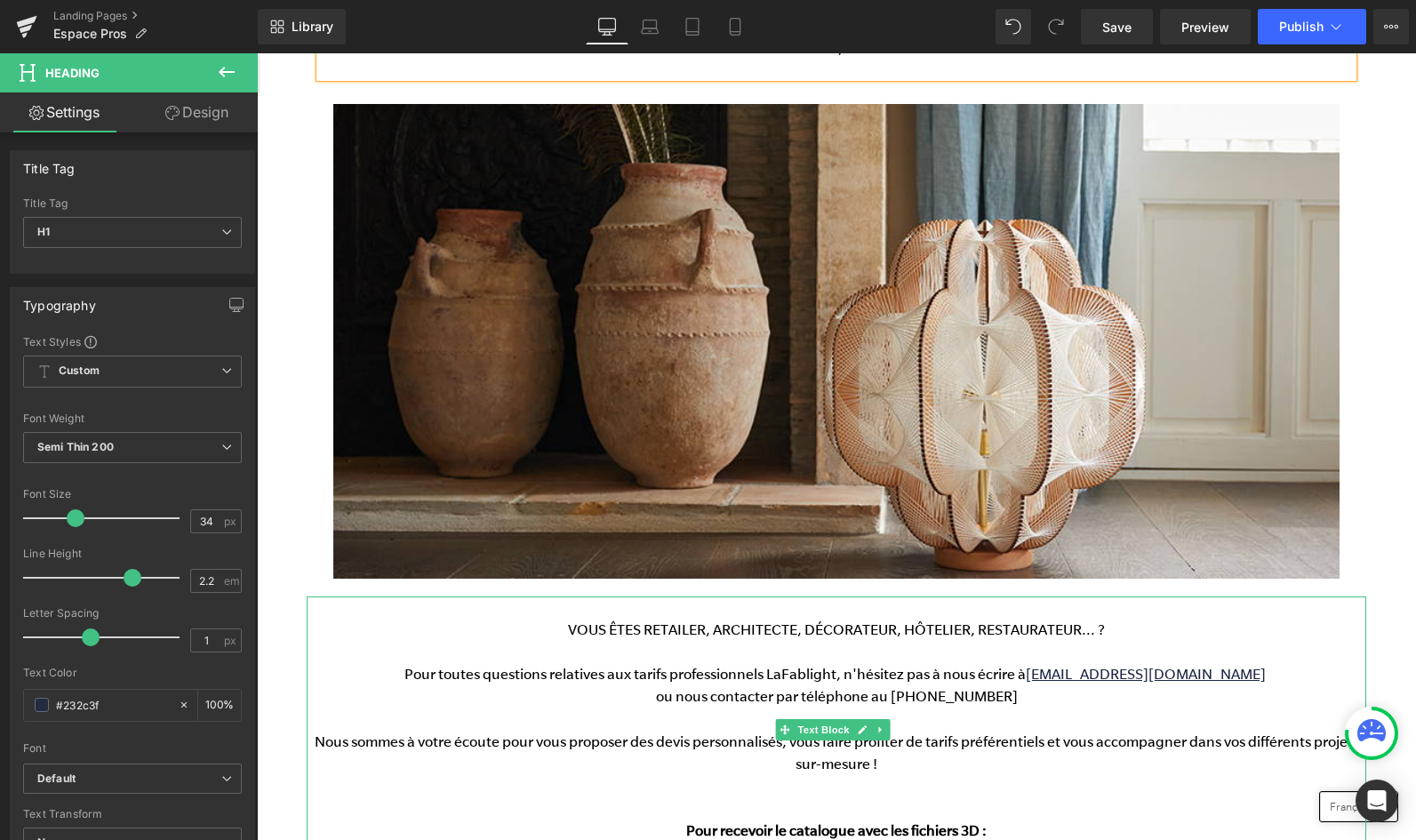 This screenshot has height=840, width=1416. What do you see at coordinates (1116, 27) in the screenshot?
I see `span: Save` at bounding box center [1116, 27].